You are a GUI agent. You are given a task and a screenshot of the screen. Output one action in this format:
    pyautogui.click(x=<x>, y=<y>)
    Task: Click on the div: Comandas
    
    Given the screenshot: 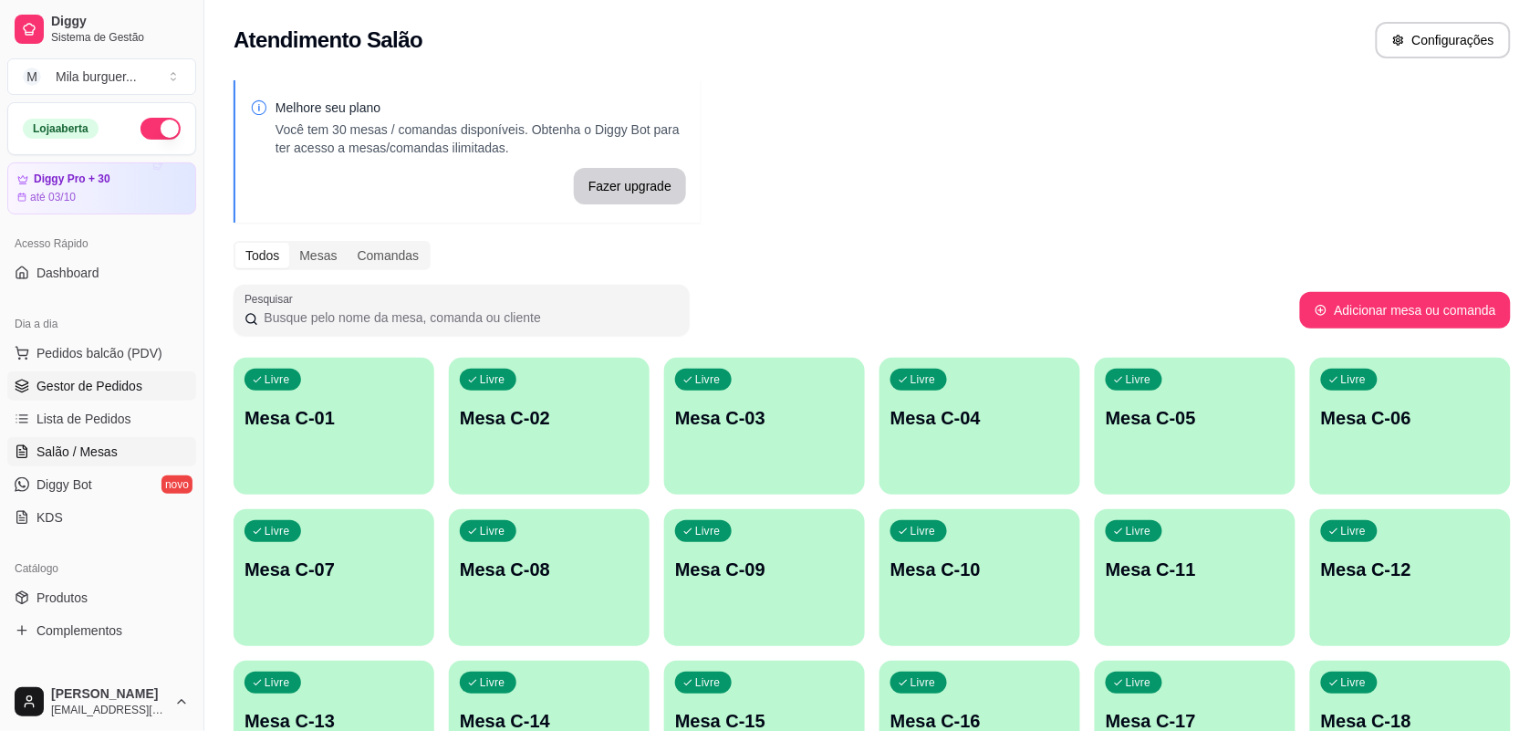 What is the action you would take?
    pyautogui.click(x=389, y=256)
    